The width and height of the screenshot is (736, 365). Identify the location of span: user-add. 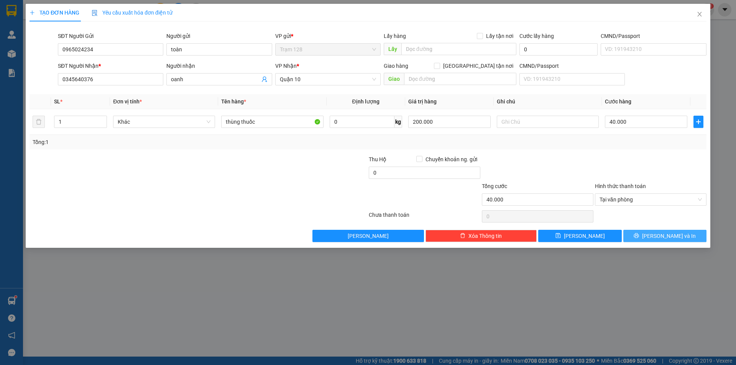
(264, 79).